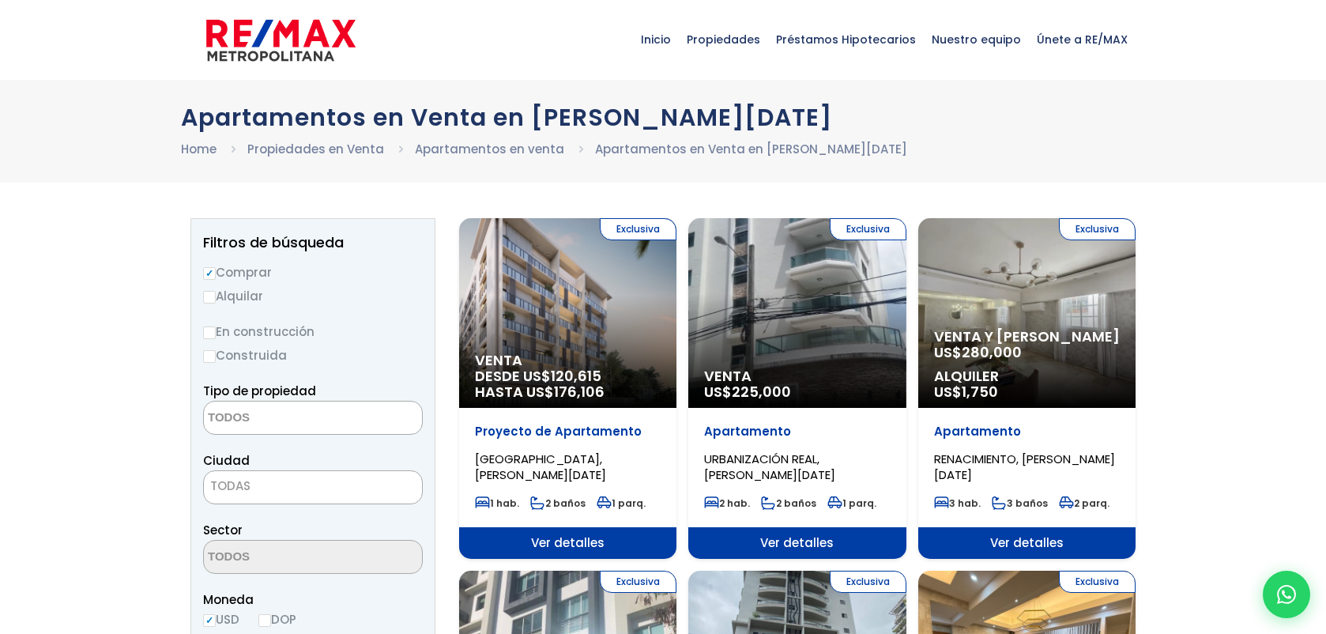 The width and height of the screenshot is (1326, 634). Describe the element at coordinates (957, 502) in the screenshot. I see `span: 3 hab.` at that location.